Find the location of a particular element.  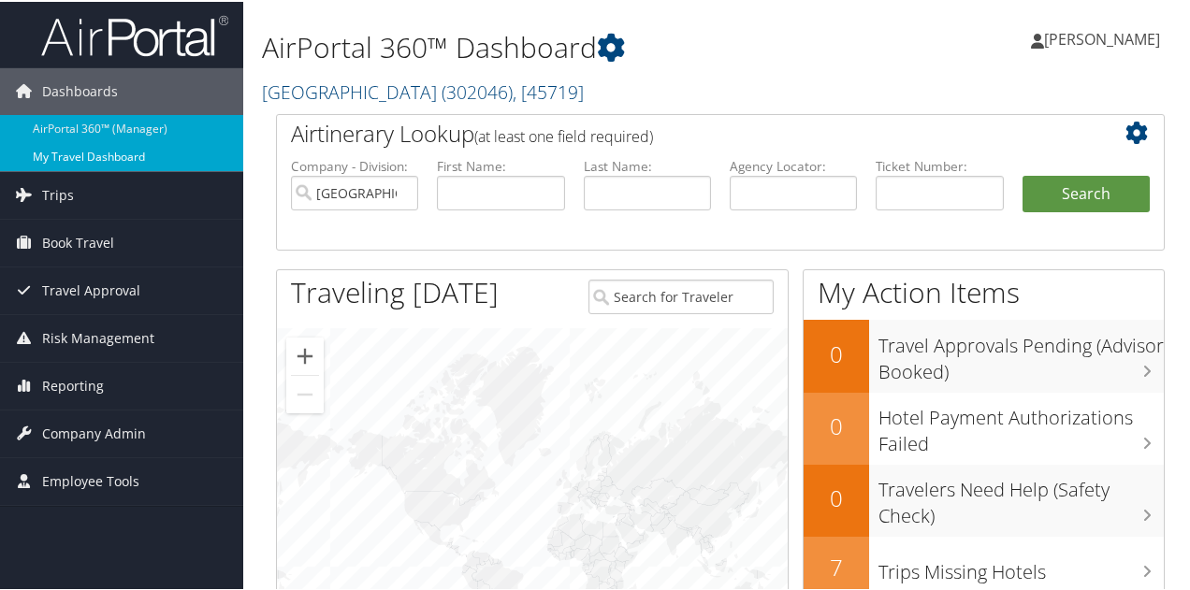

span: Reporting is located at coordinates (73, 384).